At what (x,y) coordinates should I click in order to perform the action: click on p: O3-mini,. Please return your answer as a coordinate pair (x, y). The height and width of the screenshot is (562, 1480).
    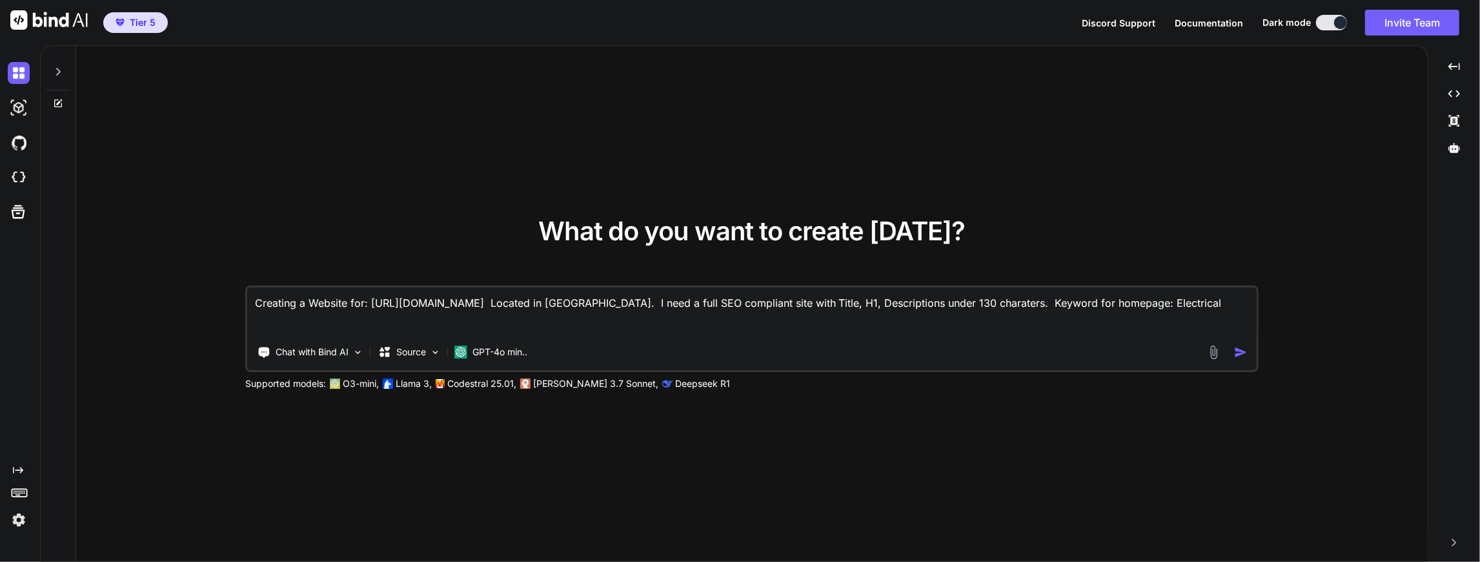
    Looking at the image, I should click on (361, 383).